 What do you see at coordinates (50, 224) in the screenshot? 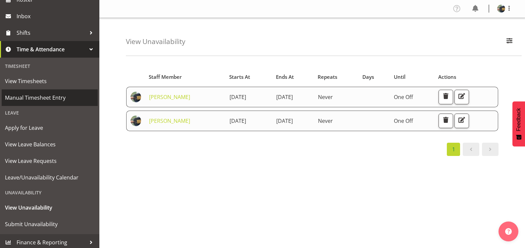
I see `span: Submit Unavailability` at bounding box center [50, 224].